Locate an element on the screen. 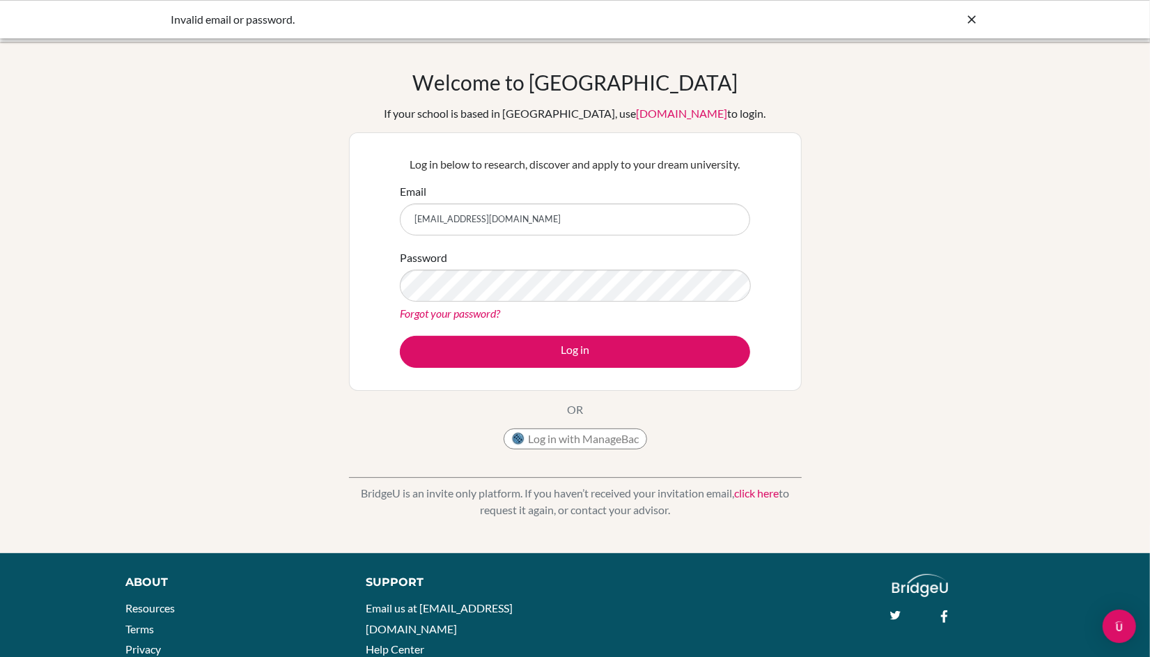  a: Forgot your password? is located at coordinates (450, 313).